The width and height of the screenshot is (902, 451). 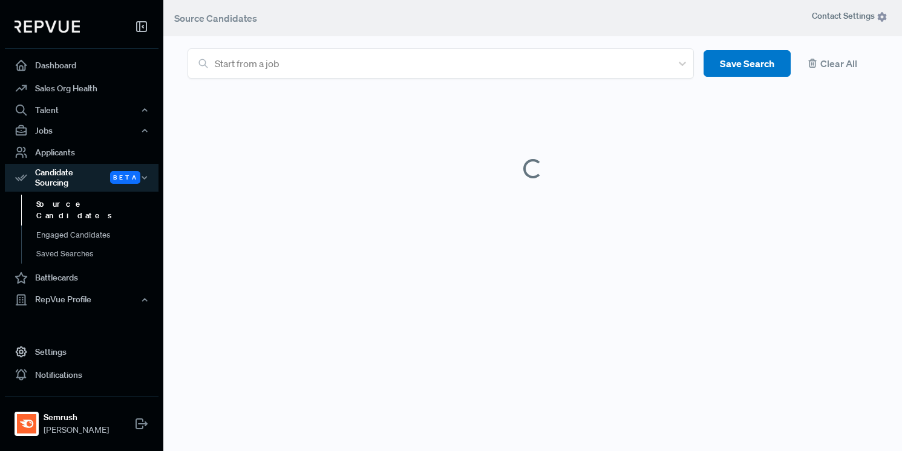 What do you see at coordinates (82, 278) in the screenshot?
I see `a: Battlecards` at bounding box center [82, 278].